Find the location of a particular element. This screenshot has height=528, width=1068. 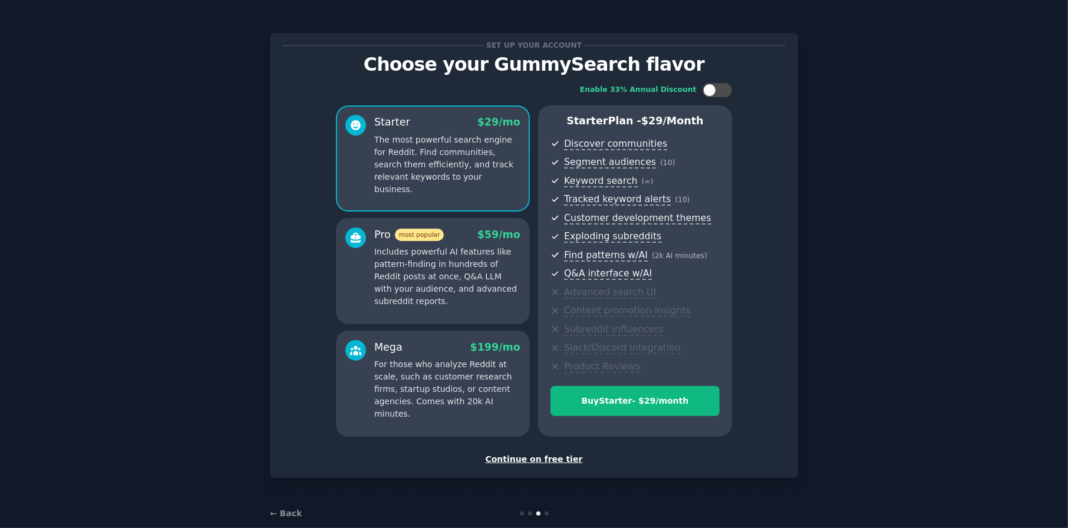

span: most popular is located at coordinates (420, 235).